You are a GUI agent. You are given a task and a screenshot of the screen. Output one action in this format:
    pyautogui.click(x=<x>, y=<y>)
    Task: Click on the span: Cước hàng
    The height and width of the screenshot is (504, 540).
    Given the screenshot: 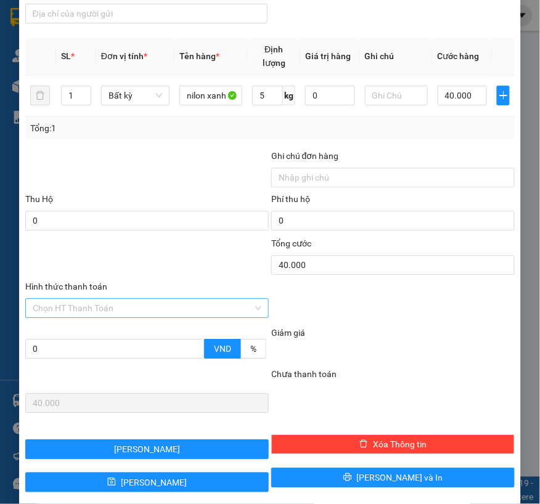 What is the action you would take?
    pyautogui.click(x=459, y=56)
    